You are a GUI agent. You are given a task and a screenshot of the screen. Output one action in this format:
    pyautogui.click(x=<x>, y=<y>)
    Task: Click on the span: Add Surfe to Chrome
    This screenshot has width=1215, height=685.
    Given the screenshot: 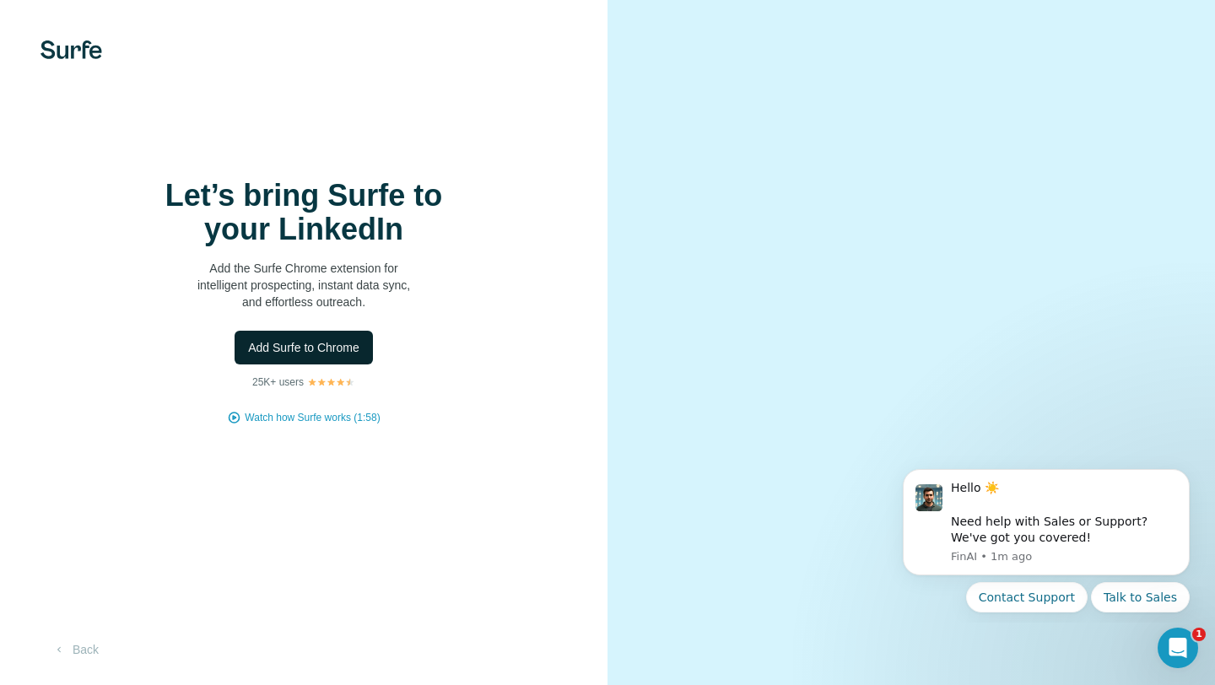 What is the action you would take?
    pyautogui.click(x=304, y=348)
    